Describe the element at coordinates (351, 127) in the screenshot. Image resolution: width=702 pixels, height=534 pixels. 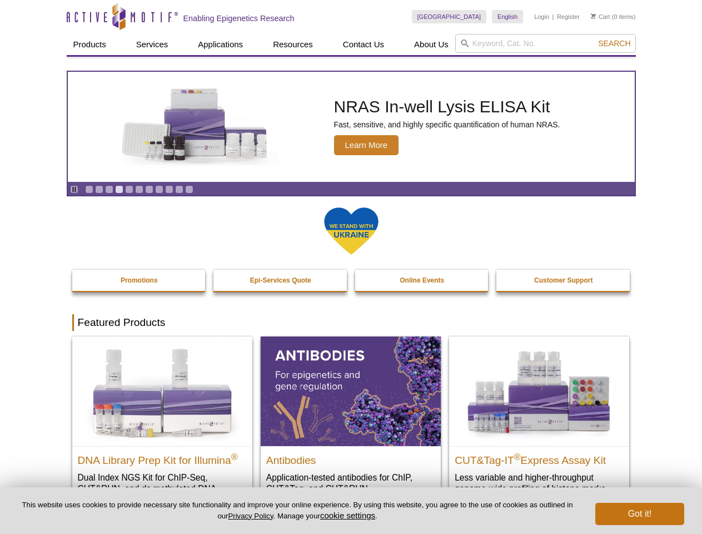
I see `a: NRAS In-well Lysis ELISA Kit NRAS In-well Lysis ELISA Kit Fast, sensitive, and highly specific qu...` at that location.